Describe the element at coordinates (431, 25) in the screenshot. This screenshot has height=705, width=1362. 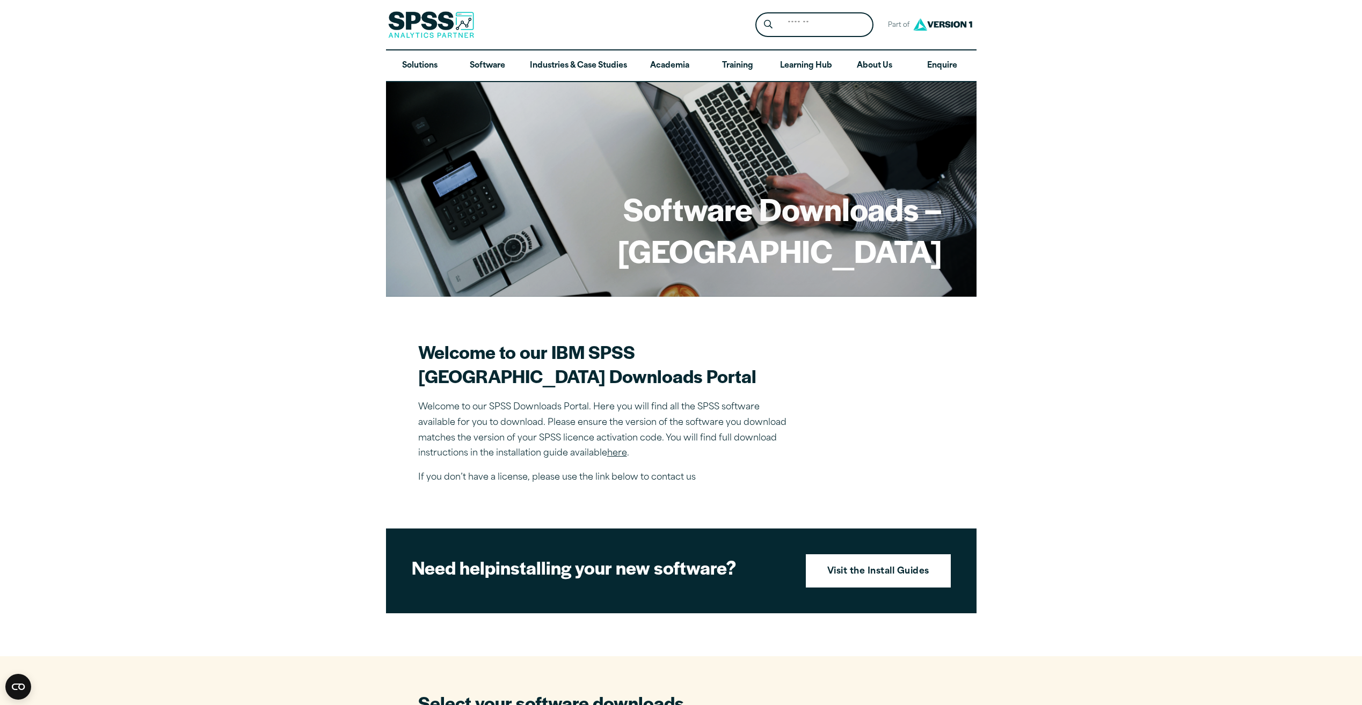
I see `img: SPSS Analytics Partner` at that location.